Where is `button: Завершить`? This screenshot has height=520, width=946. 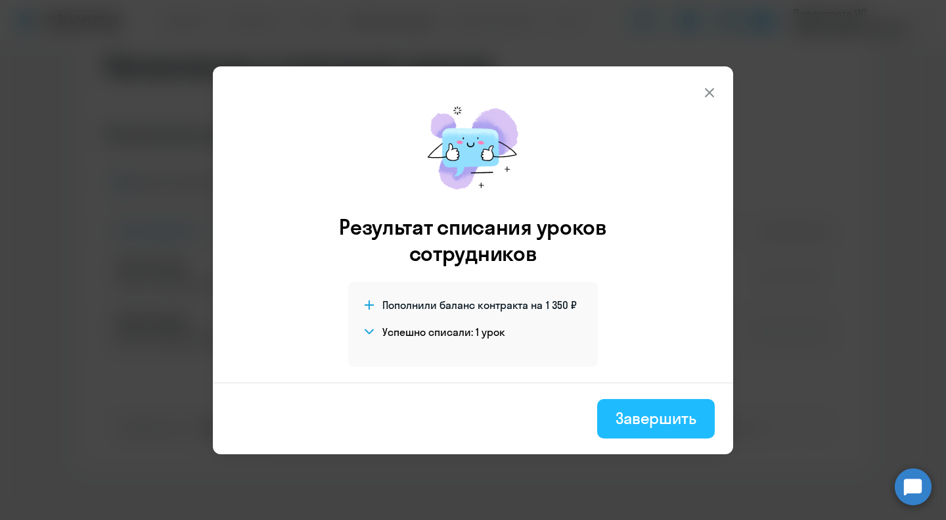 button: Завершить is located at coordinates (656, 419).